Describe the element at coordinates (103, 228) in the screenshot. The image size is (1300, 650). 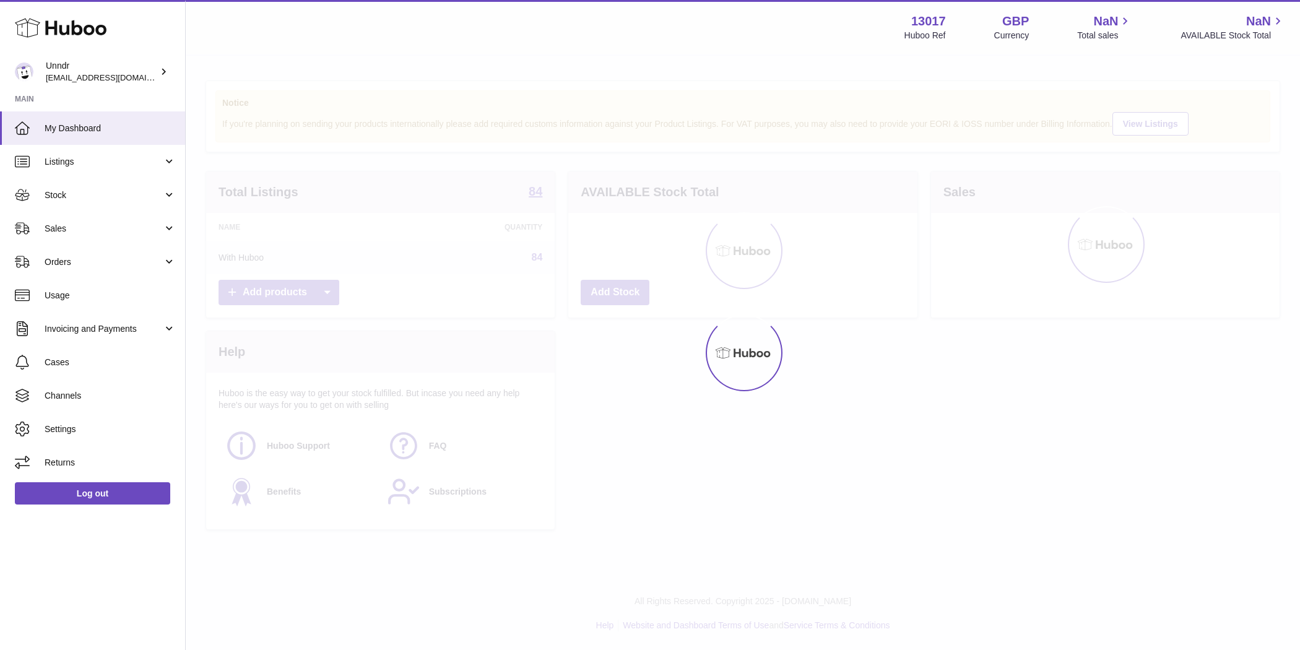
I see `span: Sales` at that location.